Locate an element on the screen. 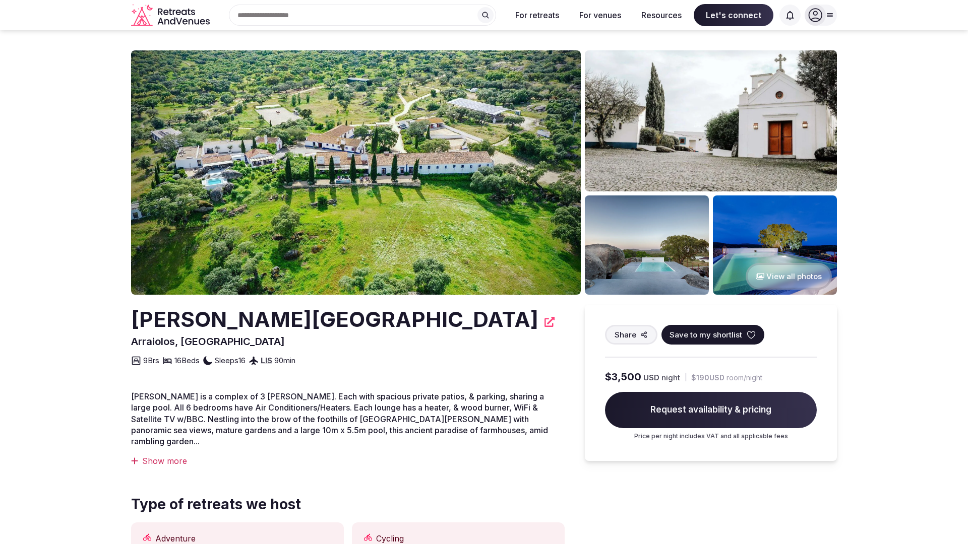 This screenshot has width=968, height=544. span: Type of retreats we host is located at coordinates (216, 505).